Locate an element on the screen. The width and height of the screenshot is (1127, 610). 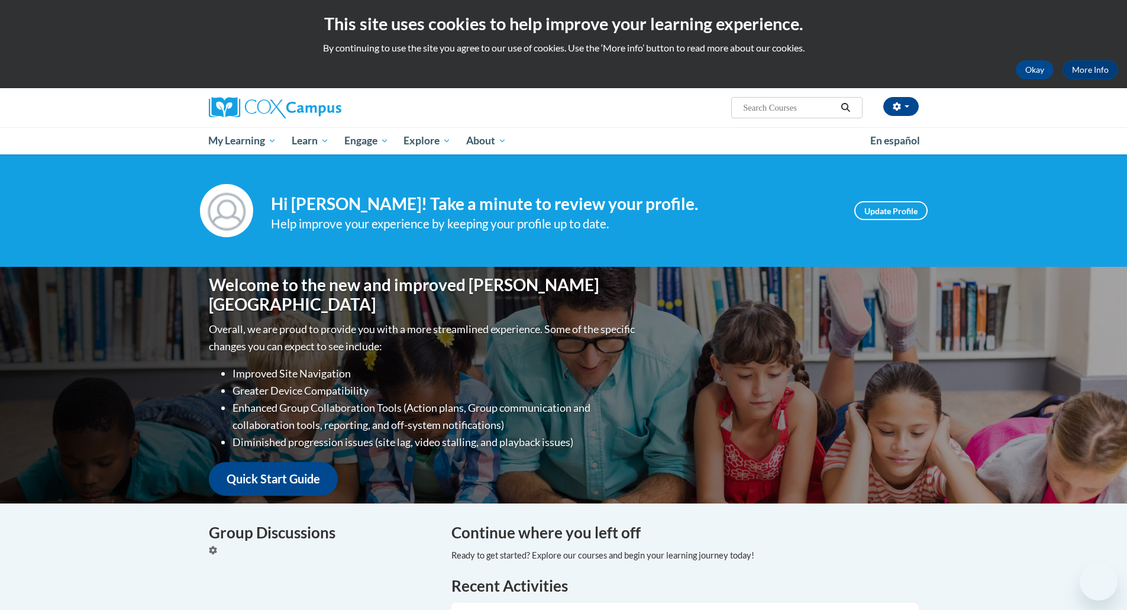
span: Learn is located at coordinates (310, 141).